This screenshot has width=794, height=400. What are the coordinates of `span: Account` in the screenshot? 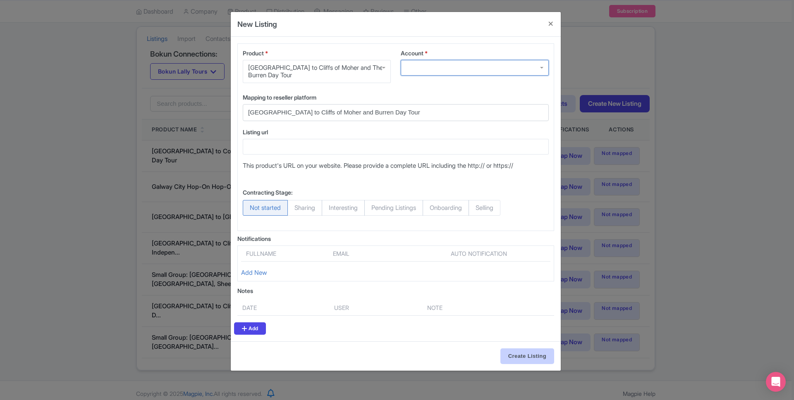 It's located at (412, 53).